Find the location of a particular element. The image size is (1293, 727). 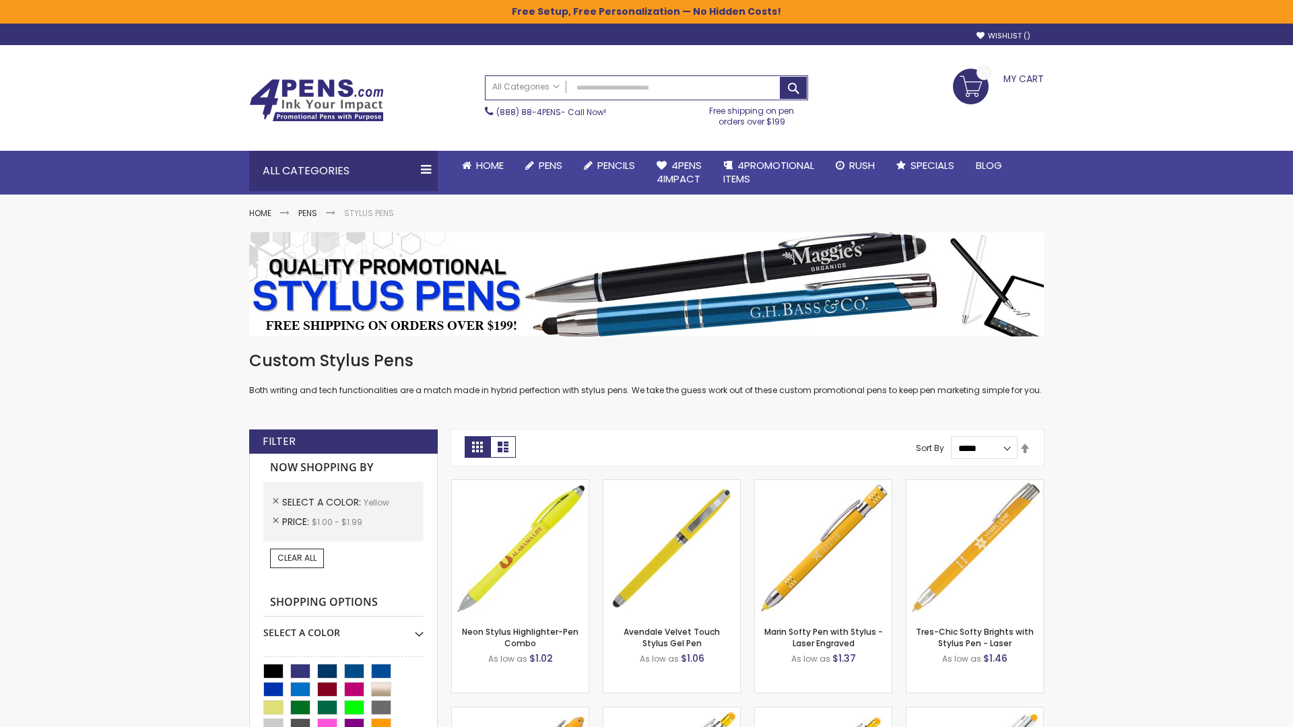

a: Tres-Chic Softy Brights with Stylus Pen - Laser is located at coordinates (974, 637).